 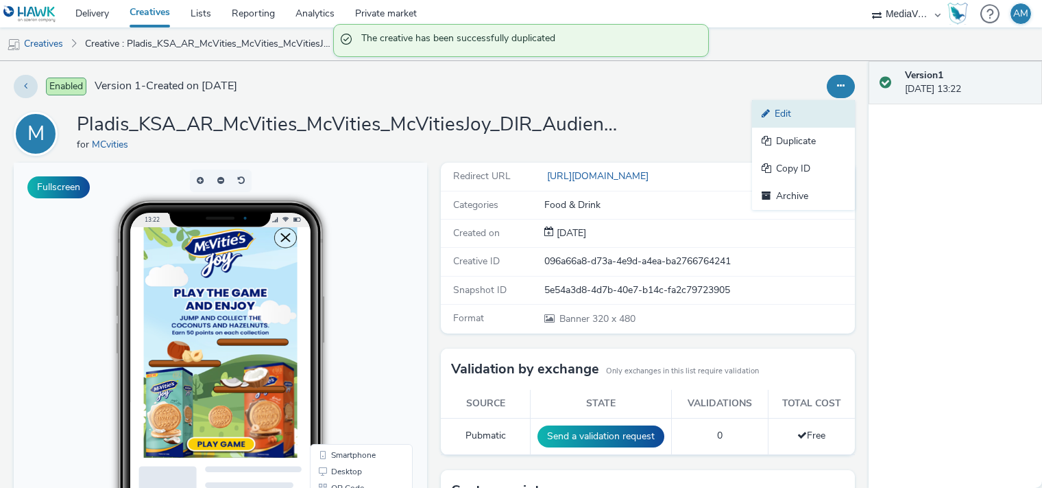 I want to click on span: Banner, so click(x=576, y=318).